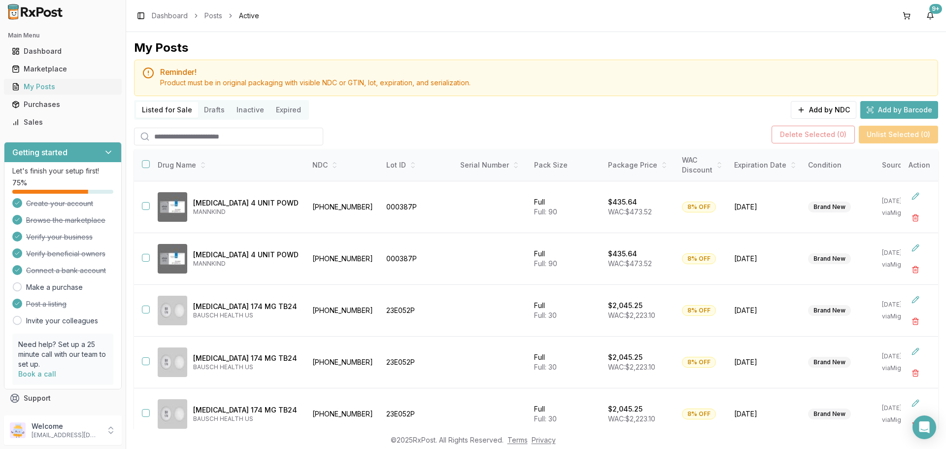 This screenshot has height=449, width=946. I want to click on button: Add by NDC, so click(824, 110).